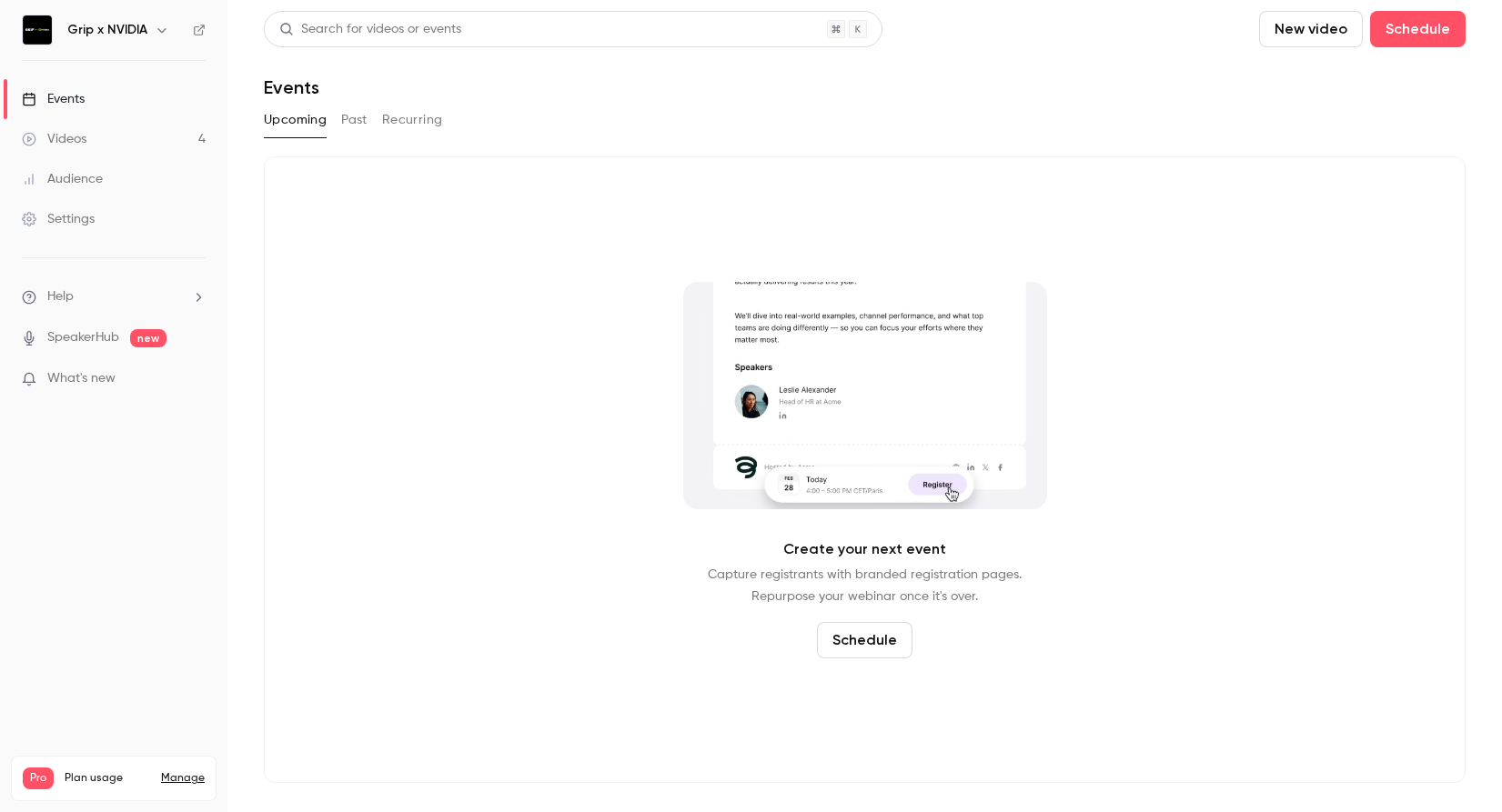 This screenshot has height=812, width=1502. I want to click on div: Events, so click(53, 100).